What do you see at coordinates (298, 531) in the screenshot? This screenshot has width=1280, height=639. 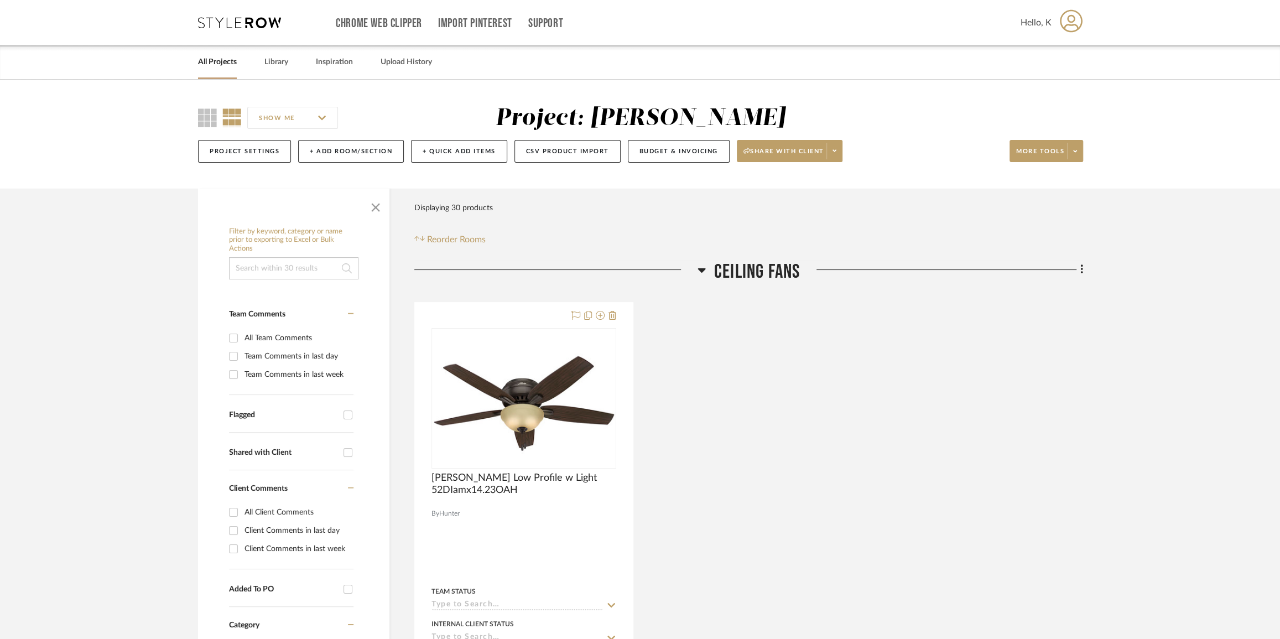 I see `div: Client Comments in last day` at bounding box center [298, 531].